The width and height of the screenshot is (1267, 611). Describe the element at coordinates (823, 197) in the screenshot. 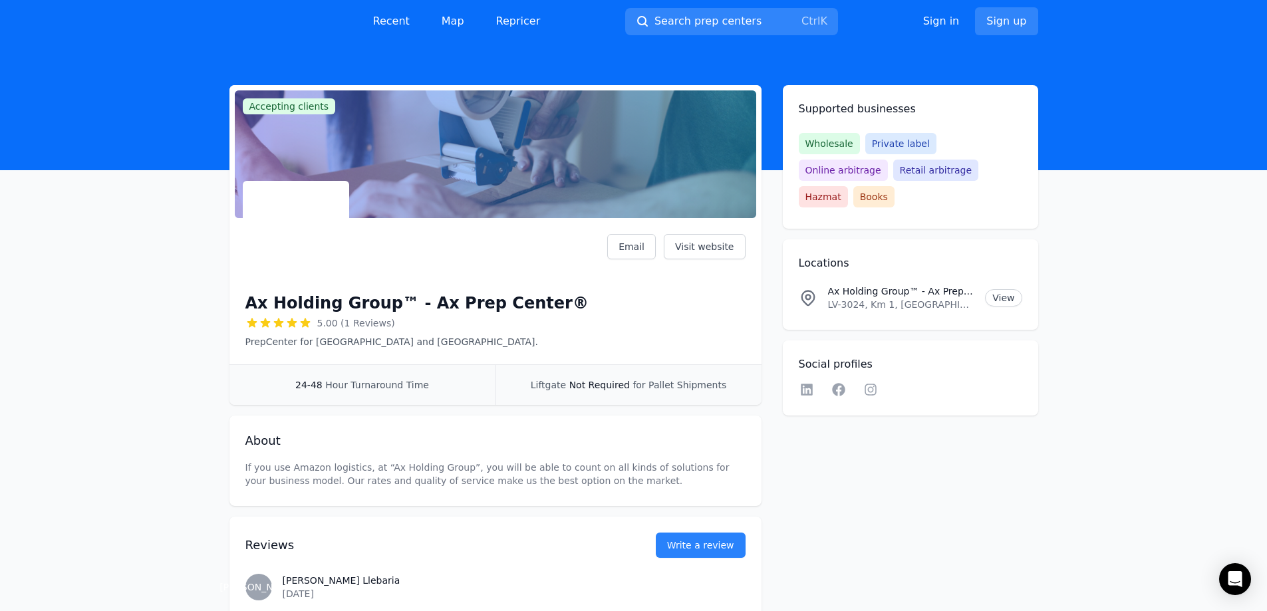

I see `span: Hazmat` at that location.